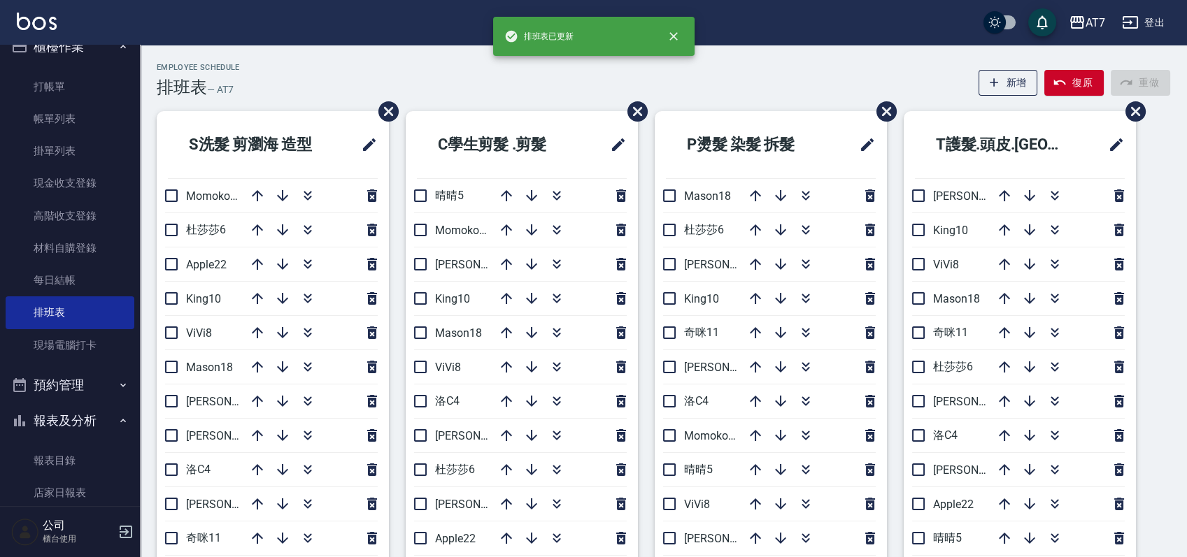 Image resolution: width=1187 pixels, height=557 pixels. Describe the element at coordinates (70, 183) in the screenshot. I see `a: 現金收支登錄` at that location.